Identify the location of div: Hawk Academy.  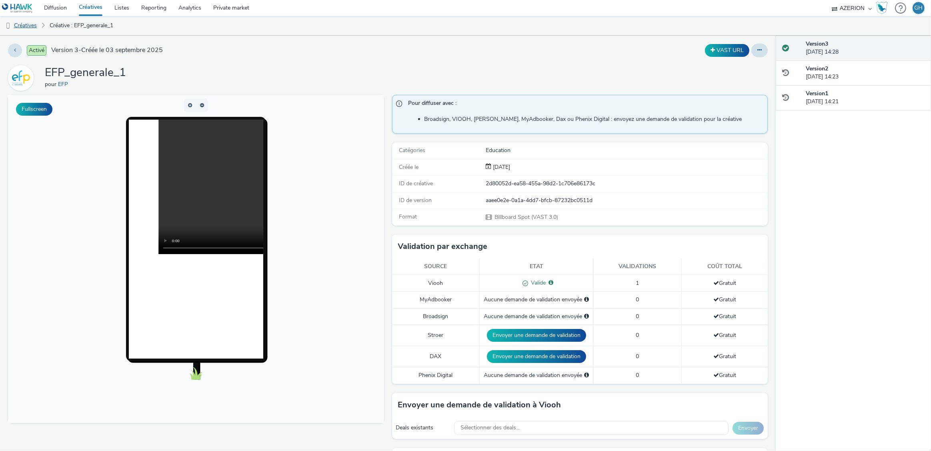
(882, 8).